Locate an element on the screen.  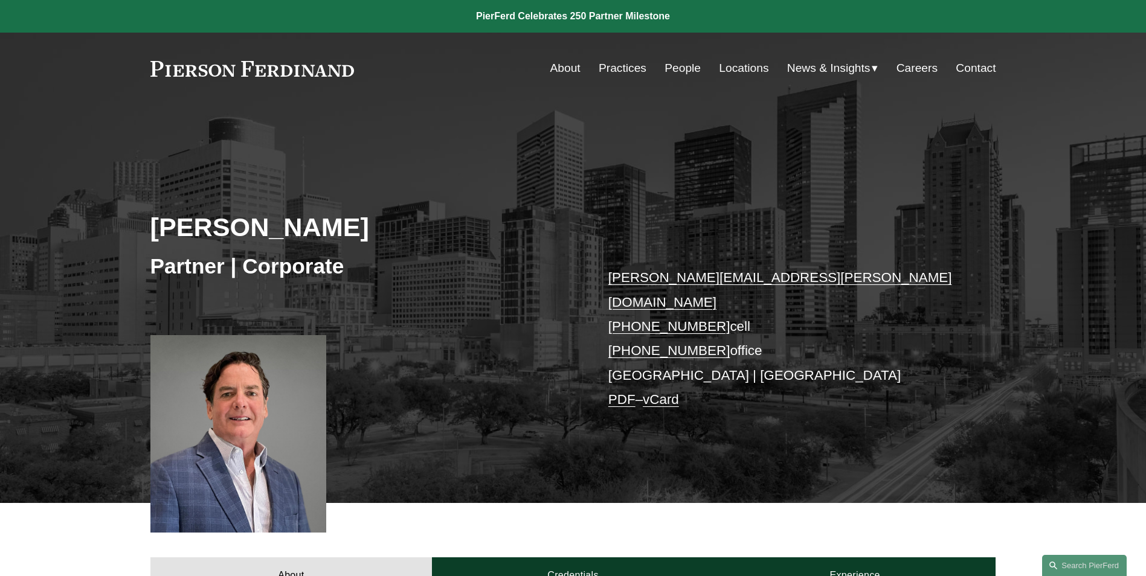
a: About is located at coordinates (565, 68).